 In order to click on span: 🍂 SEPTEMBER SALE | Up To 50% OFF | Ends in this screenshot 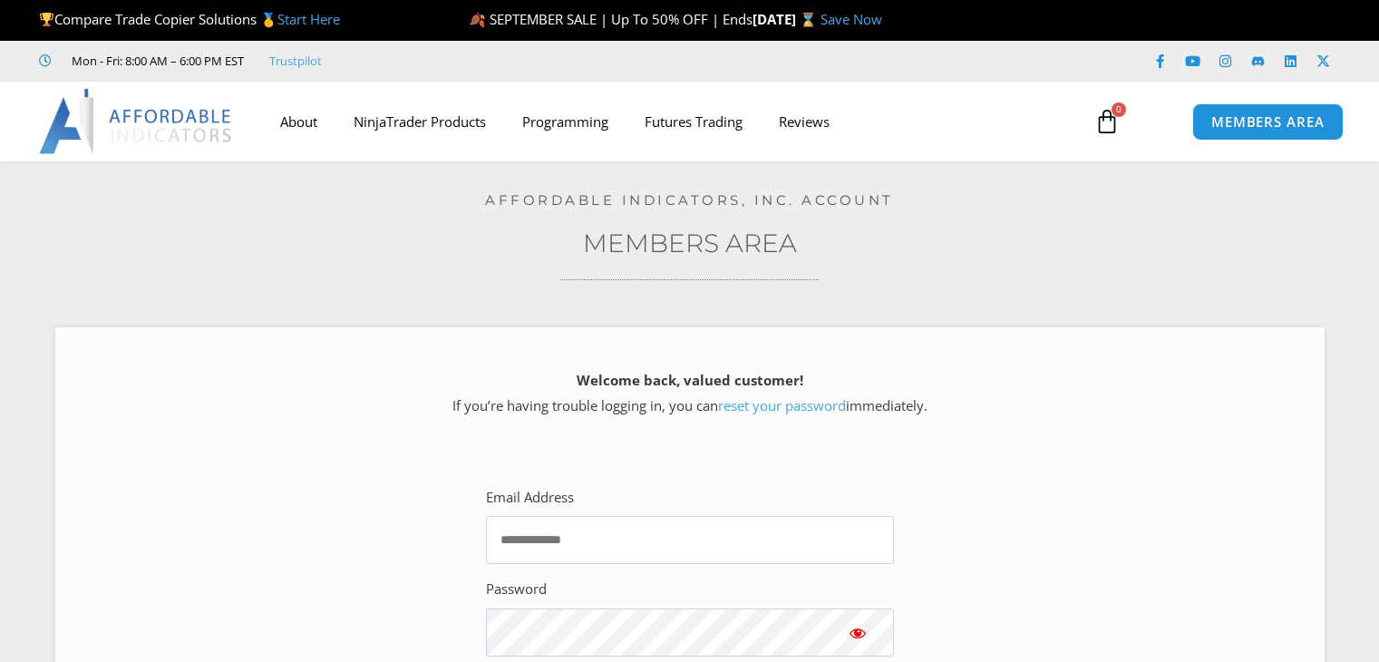, I will do `click(610, 19)`.